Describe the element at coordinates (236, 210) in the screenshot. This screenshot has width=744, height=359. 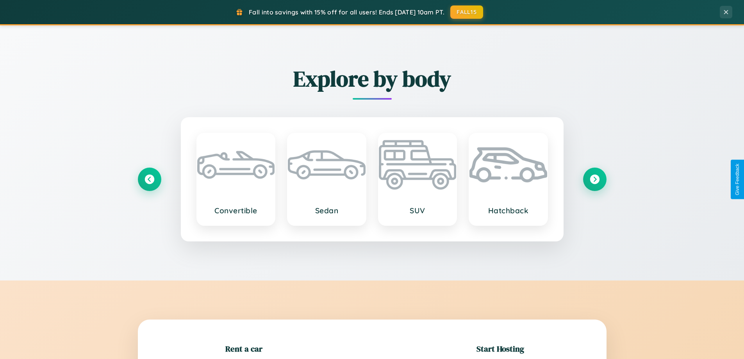
I see `h3: Convertible` at that location.